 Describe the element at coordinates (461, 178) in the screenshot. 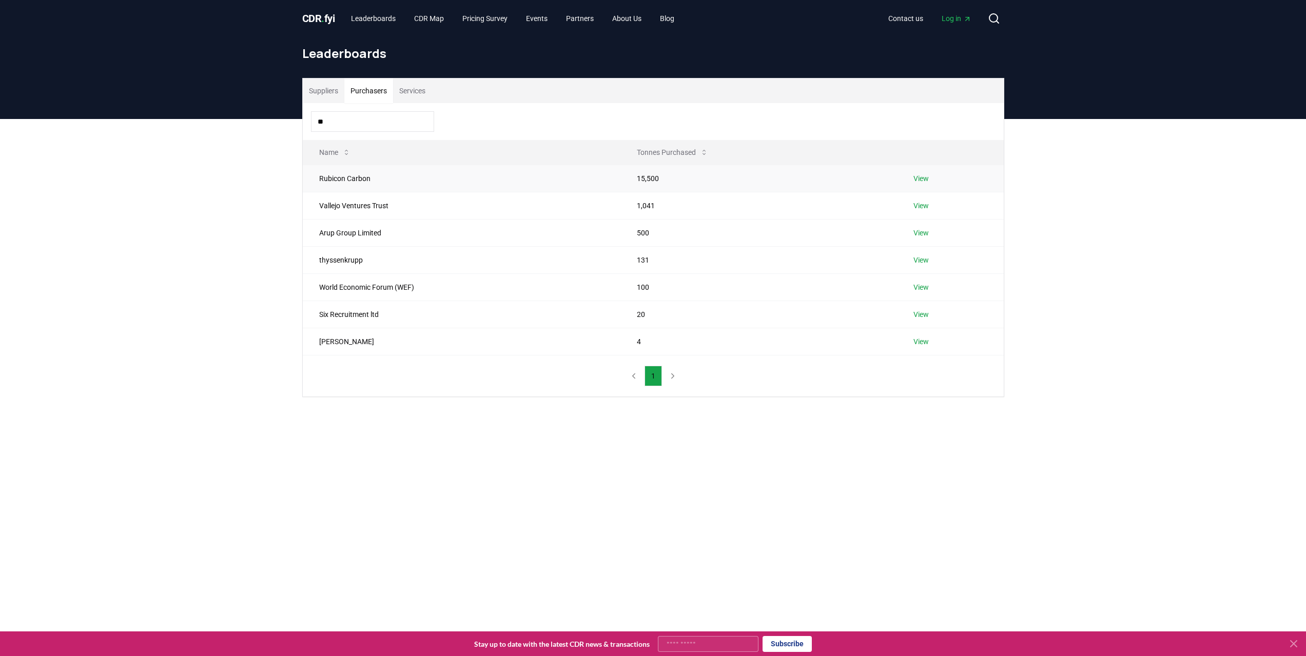

I see `td: Rubicon Carbon` at that location.